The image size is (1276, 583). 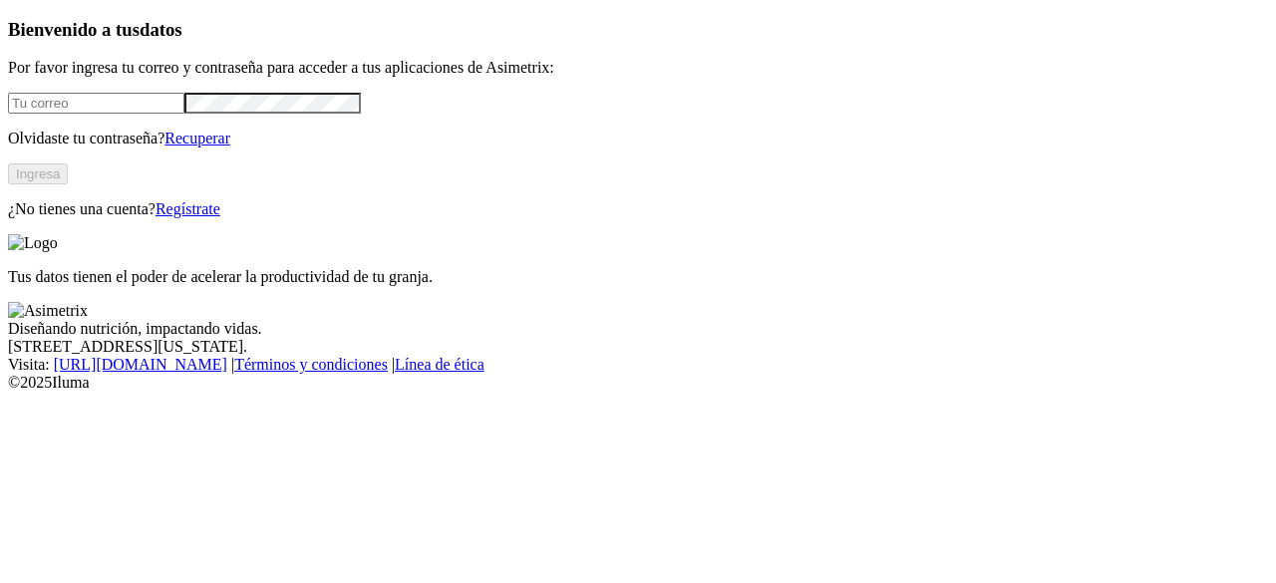 I want to click on a: Regístrate, so click(x=187, y=208).